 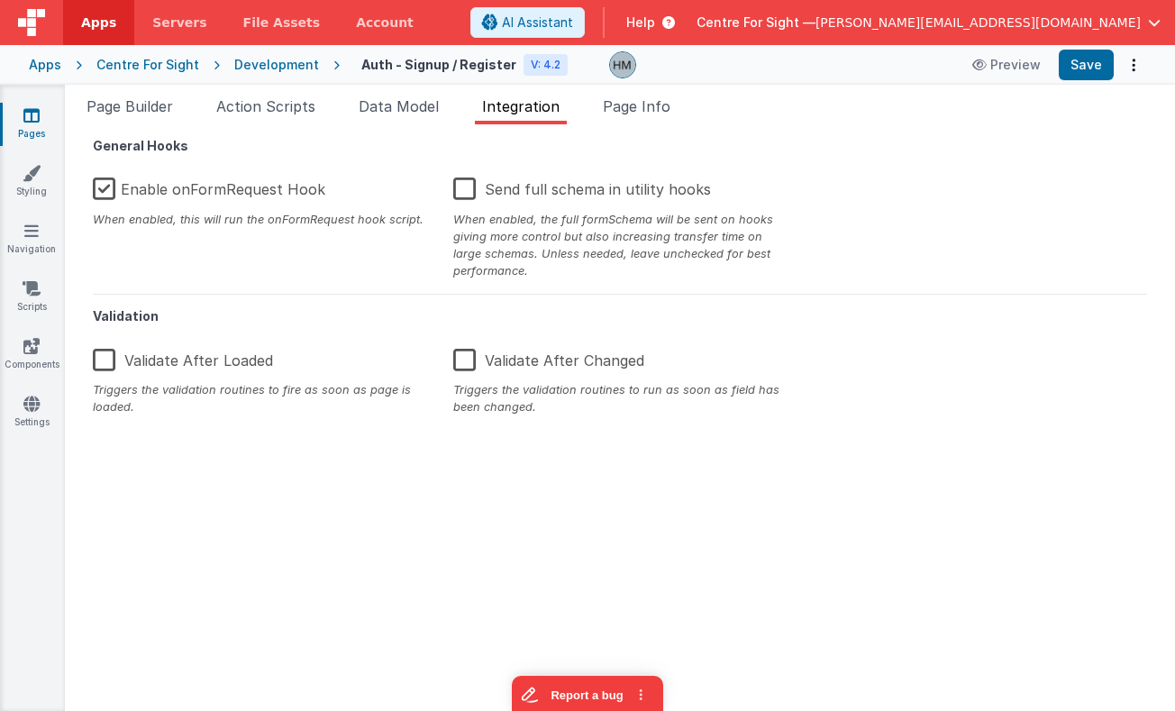 What do you see at coordinates (527, 23) in the screenshot?
I see `button: AI Assistant` at bounding box center [527, 23].